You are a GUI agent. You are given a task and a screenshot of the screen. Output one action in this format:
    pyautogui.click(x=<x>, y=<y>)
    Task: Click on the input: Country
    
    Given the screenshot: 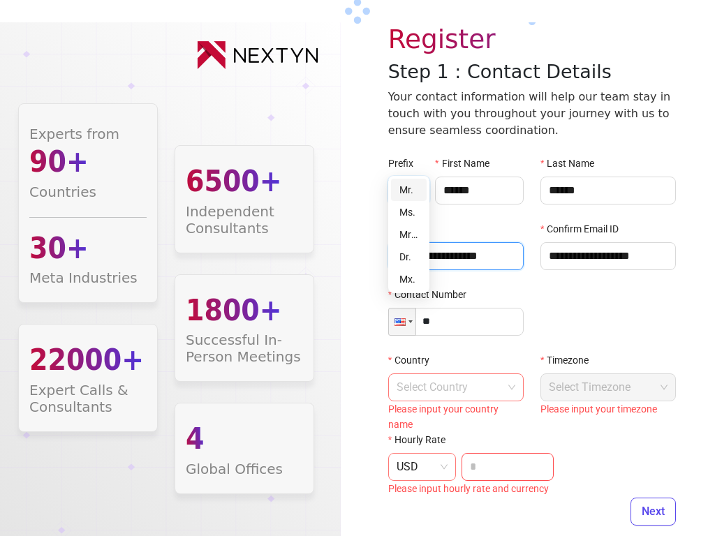 What is the action you would take?
    pyautogui.click(x=456, y=388)
    